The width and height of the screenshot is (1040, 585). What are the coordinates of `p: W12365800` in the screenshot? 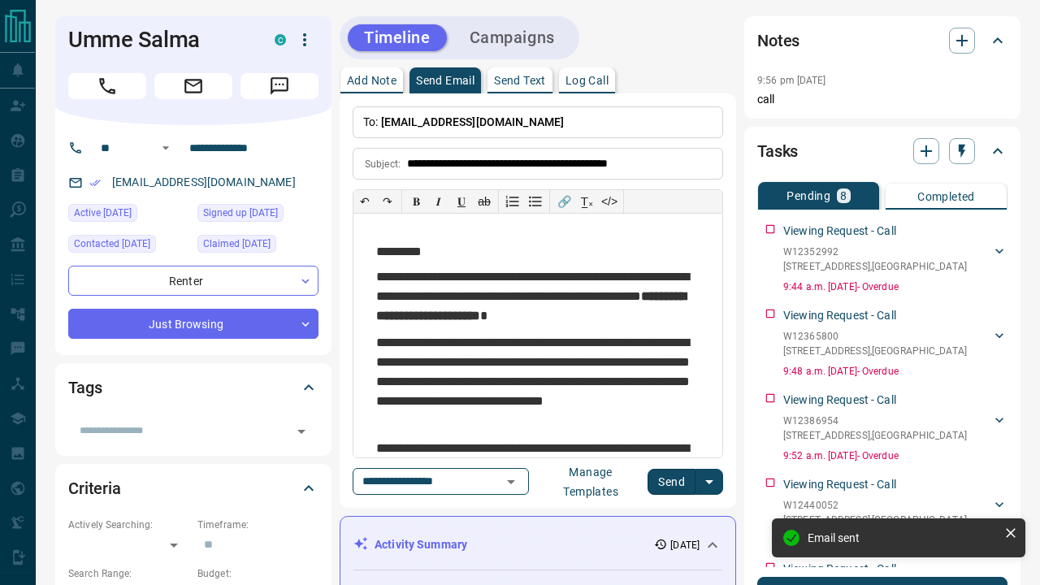 It's located at (875, 336).